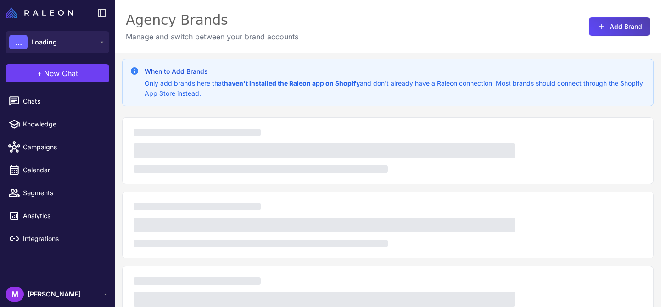 The image size is (661, 307). What do you see at coordinates (57, 216) in the screenshot?
I see `a: Analytics` at bounding box center [57, 216].